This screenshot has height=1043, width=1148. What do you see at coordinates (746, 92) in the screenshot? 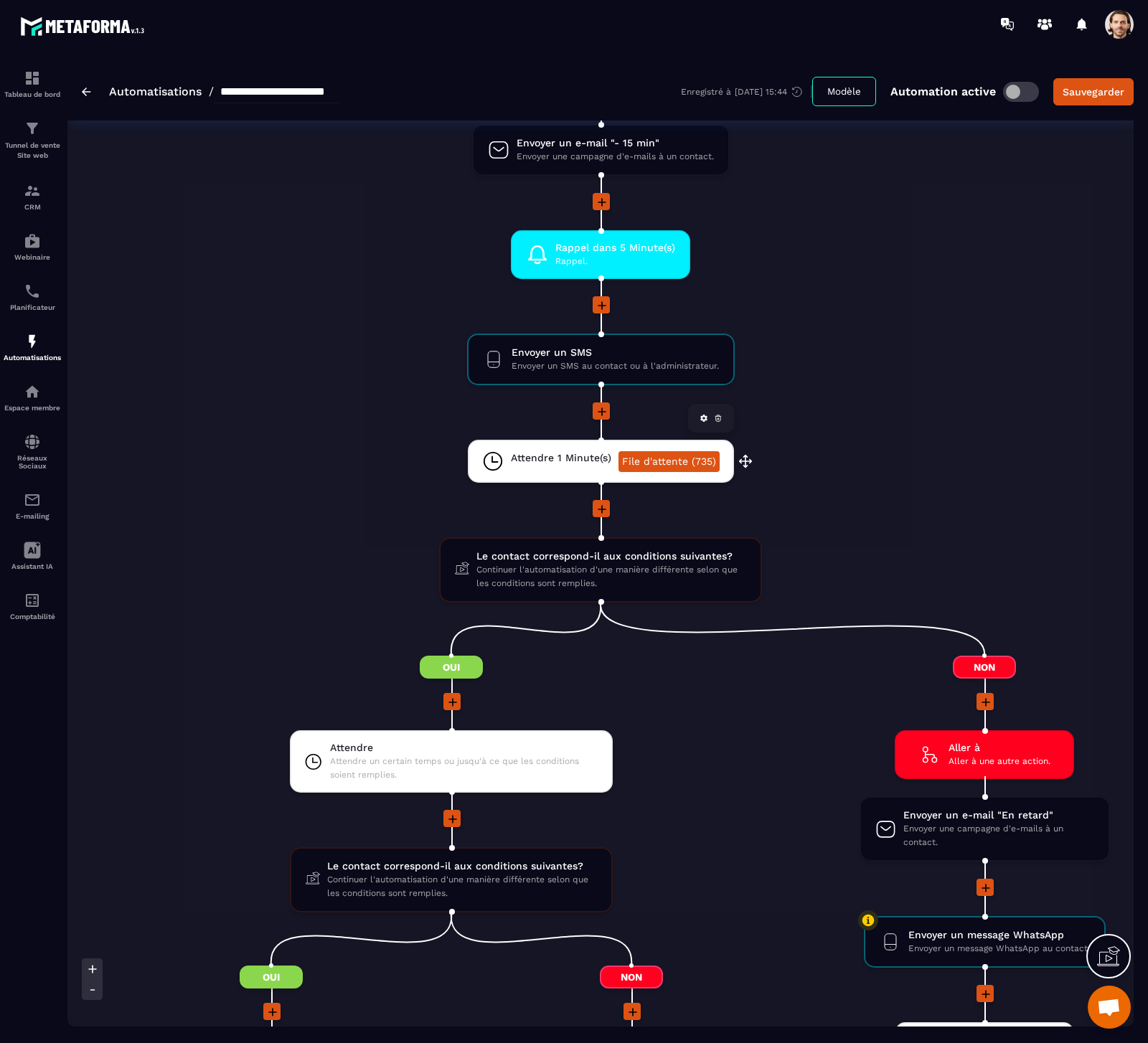
I see `div: Enregistré à` at bounding box center [746, 92].